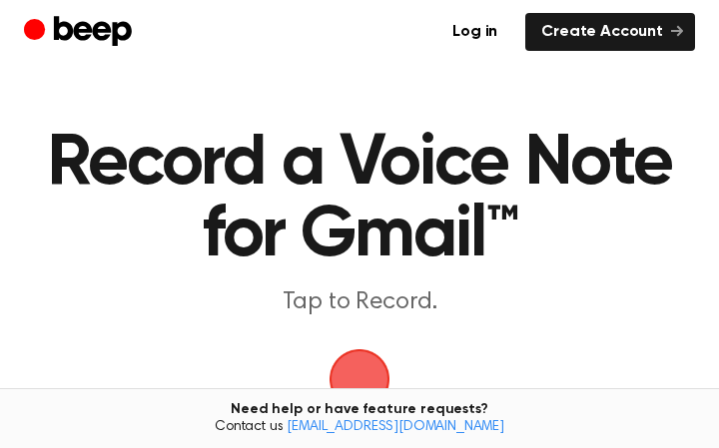  Describe the element at coordinates (474, 32) in the screenshot. I see `a: Log in` at that location.